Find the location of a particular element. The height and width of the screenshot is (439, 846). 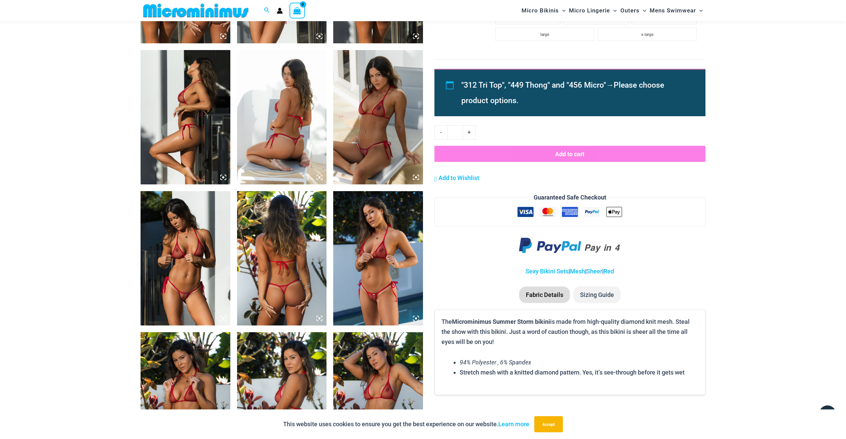

a: Mens SwimwearMenu ToggleMenu Toggle is located at coordinates (676, 10).